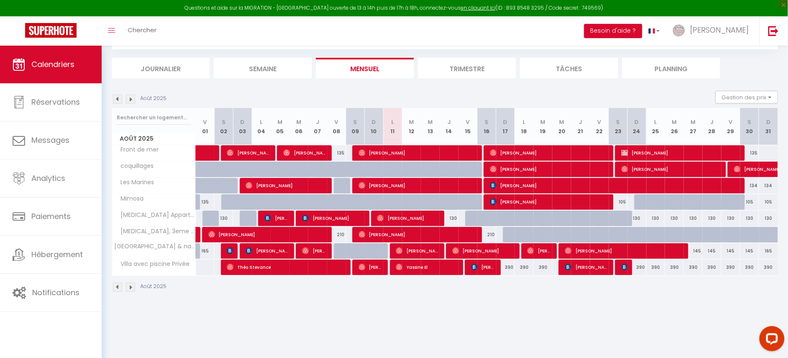 The width and height of the screenshot is (788, 358). Describe the element at coordinates (393, 126) in the screenshot. I see `th: 11` at that location.